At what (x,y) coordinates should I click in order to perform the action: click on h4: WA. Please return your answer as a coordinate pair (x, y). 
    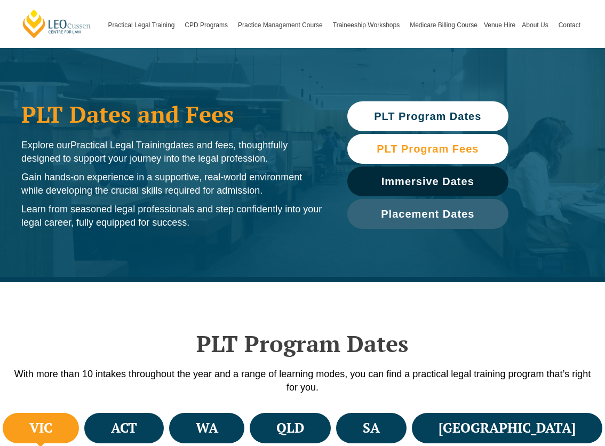
    Looking at the image, I should click on (207, 428).